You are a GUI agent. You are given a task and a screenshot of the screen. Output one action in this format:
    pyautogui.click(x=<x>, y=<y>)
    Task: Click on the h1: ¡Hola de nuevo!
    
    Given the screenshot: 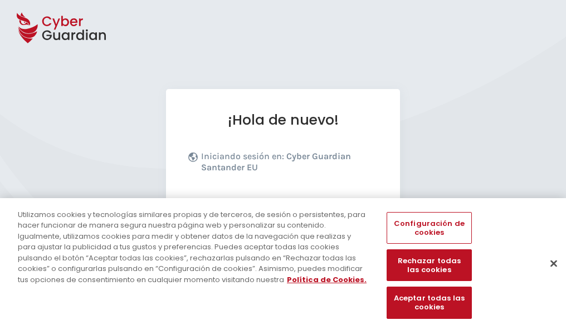 What is the action you would take?
    pyautogui.click(x=283, y=120)
    